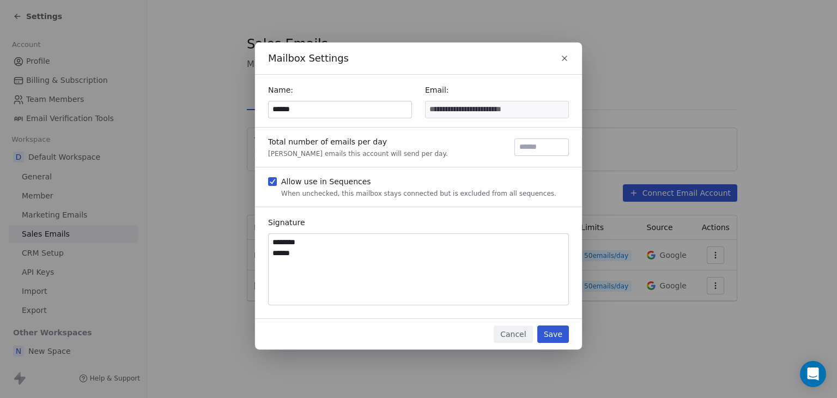  What do you see at coordinates (437, 90) in the screenshot?
I see `span: Email:` at bounding box center [437, 90].